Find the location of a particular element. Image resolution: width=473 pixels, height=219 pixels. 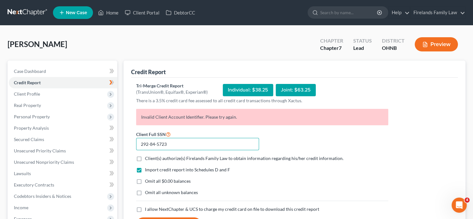

button: Gif picker is located at coordinates (22, 173).